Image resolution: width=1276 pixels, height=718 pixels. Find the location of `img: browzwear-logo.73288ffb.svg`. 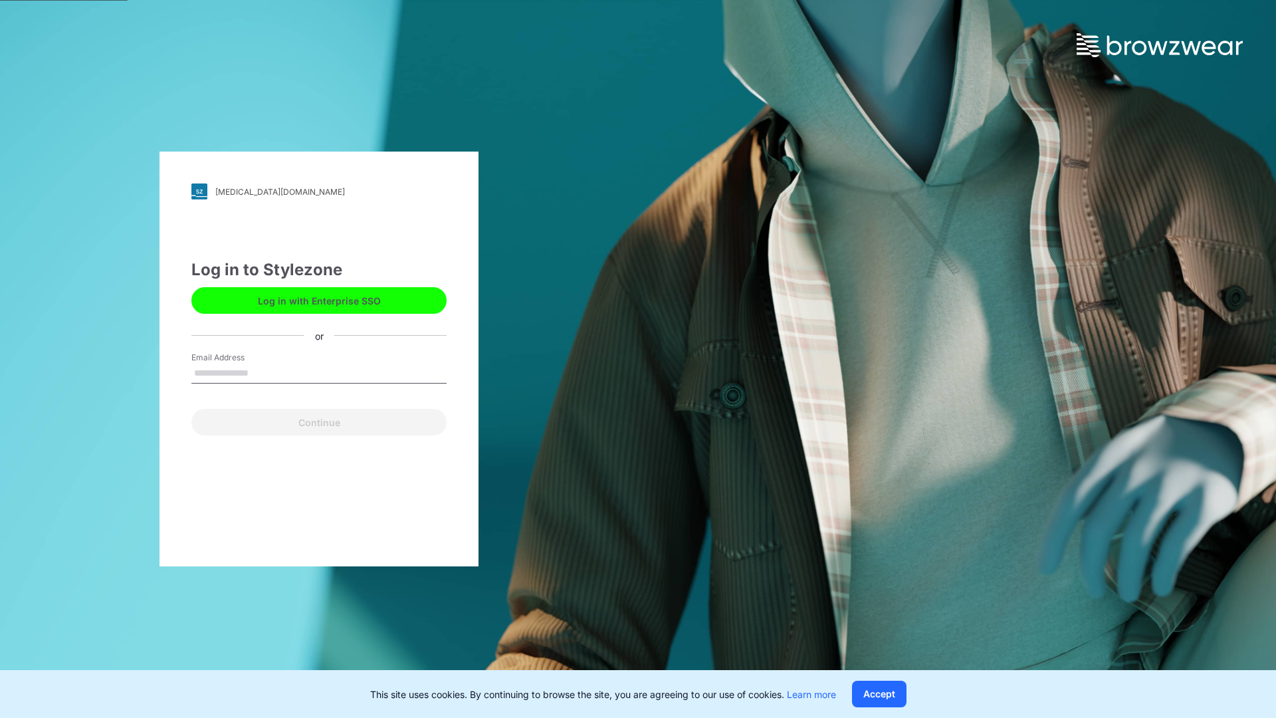

img: browzwear-logo.73288ffb.svg is located at coordinates (1160, 45).